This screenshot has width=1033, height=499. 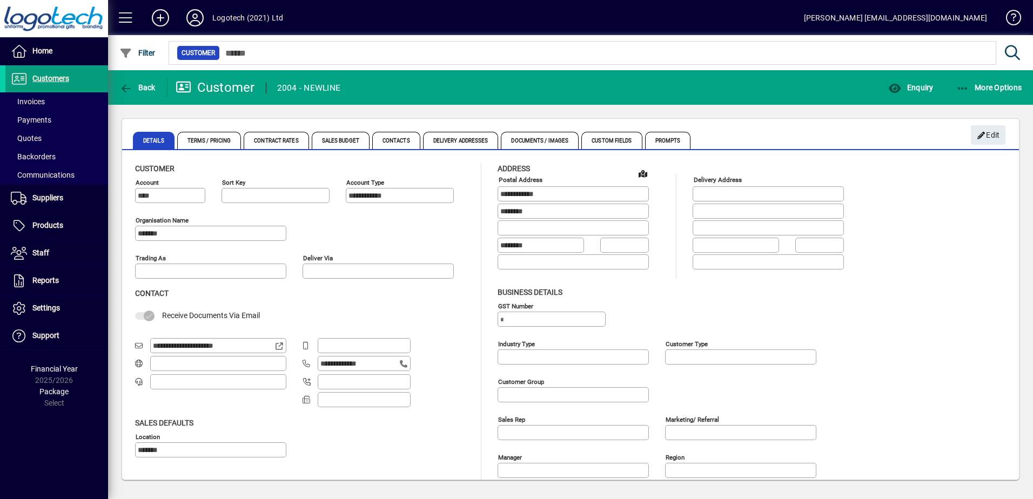 I want to click on span: Staff, so click(x=41, y=253).